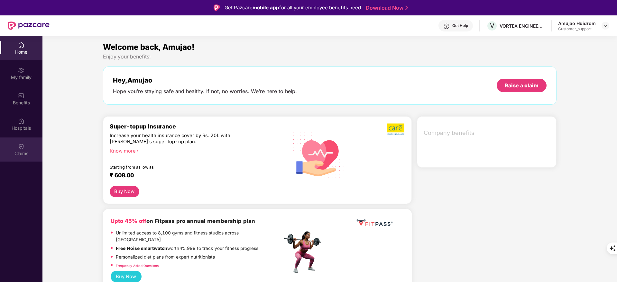 Image resolution: width=617 pixels, height=282 pixels. I want to click on div: Super-topup Insurance, so click(196, 126).